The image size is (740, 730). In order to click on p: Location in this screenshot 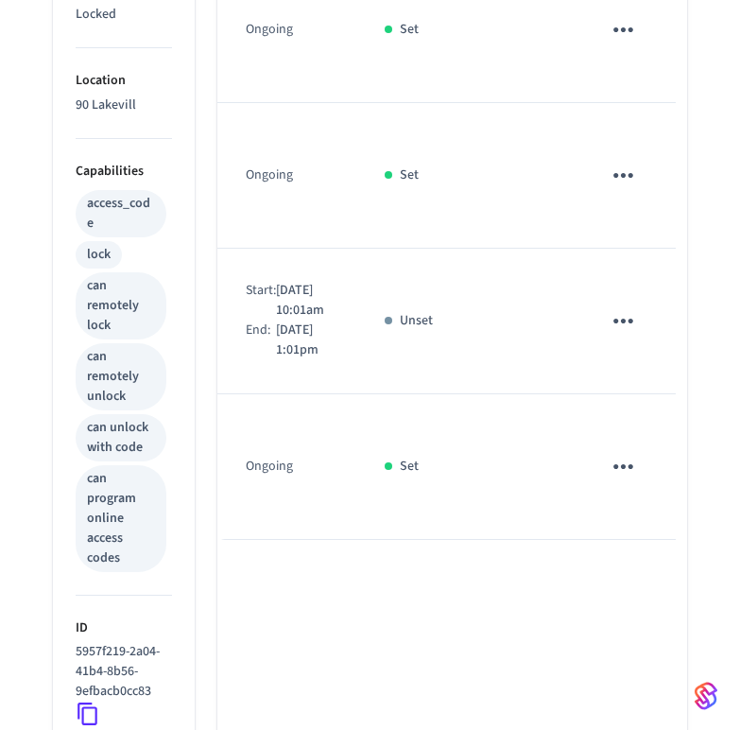, I will do `click(124, 80)`.